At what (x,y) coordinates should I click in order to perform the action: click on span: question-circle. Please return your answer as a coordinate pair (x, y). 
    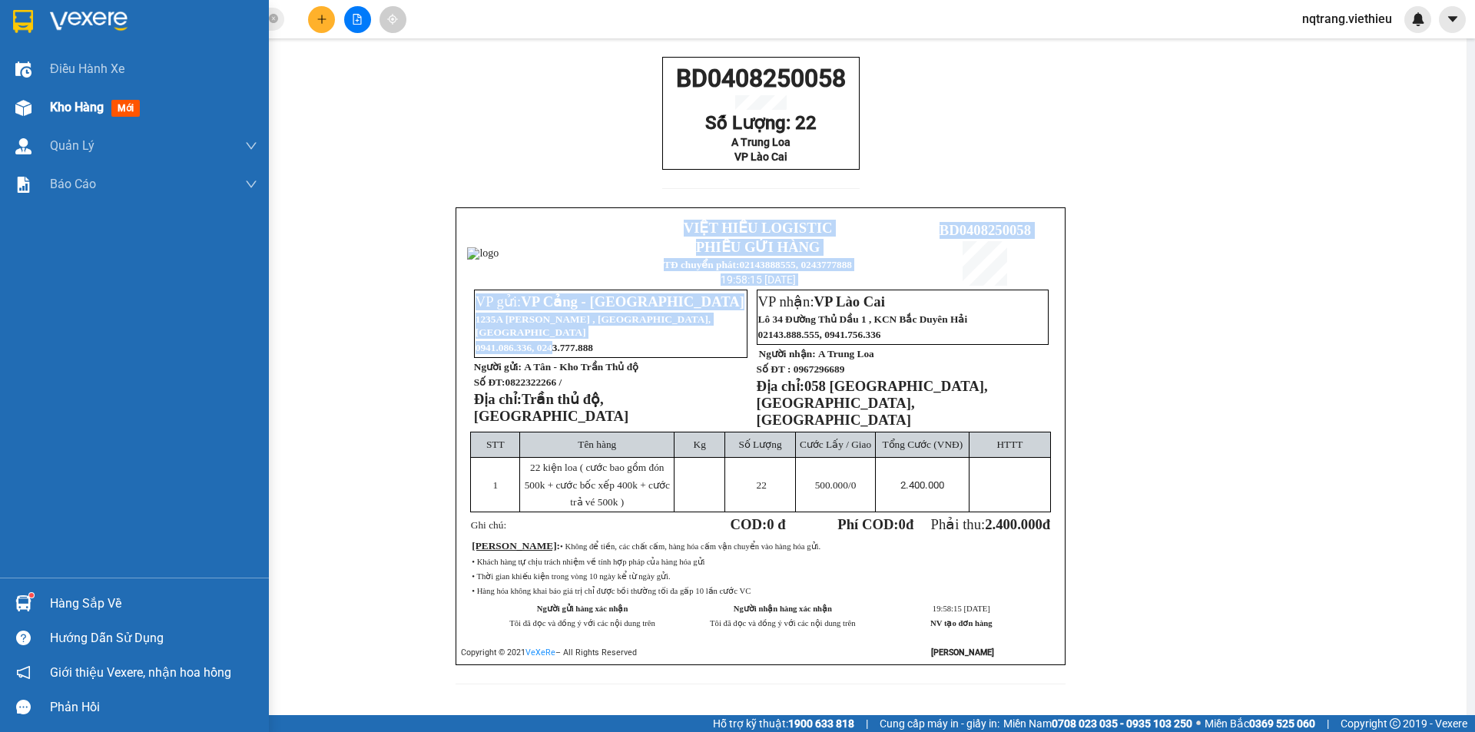
    Looking at the image, I should click on (23, 638).